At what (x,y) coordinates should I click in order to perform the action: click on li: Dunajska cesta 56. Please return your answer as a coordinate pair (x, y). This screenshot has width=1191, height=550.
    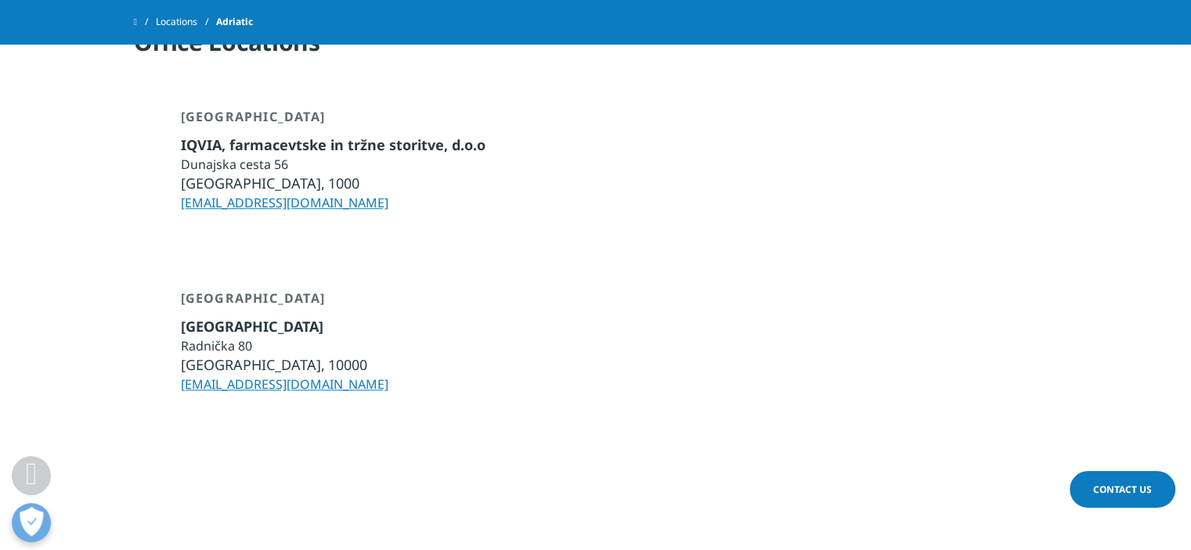
    Looking at the image, I should click on (333, 164).